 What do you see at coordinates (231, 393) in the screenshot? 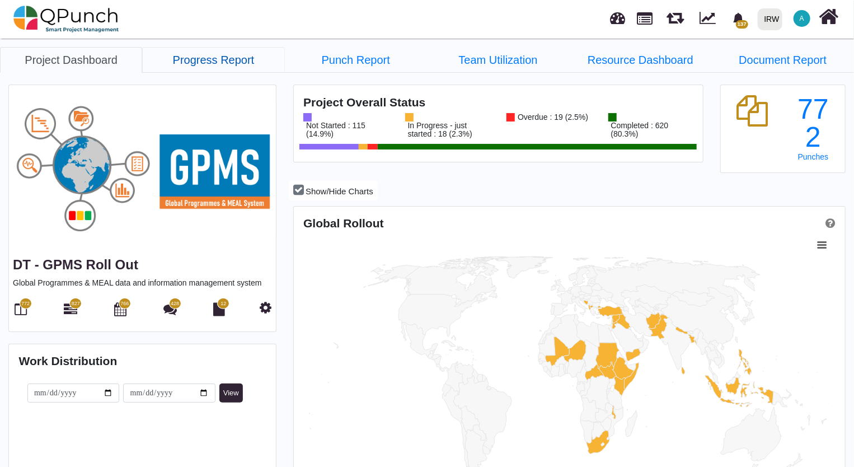
I see `button: View` at bounding box center [231, 393].